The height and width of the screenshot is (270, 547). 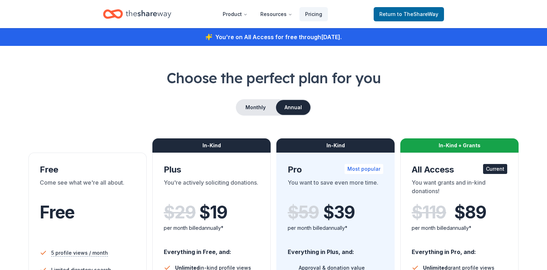 I want to click on div: You want grants and in-kind donations!, so click(x=460, y=188).